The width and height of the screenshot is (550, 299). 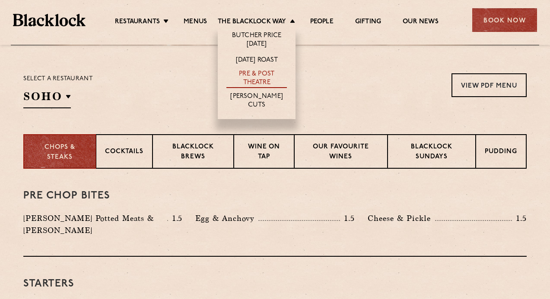 I want to click on img: BL_Textured_Logo-footer-cropped.svg, so click(x=49, y=20).